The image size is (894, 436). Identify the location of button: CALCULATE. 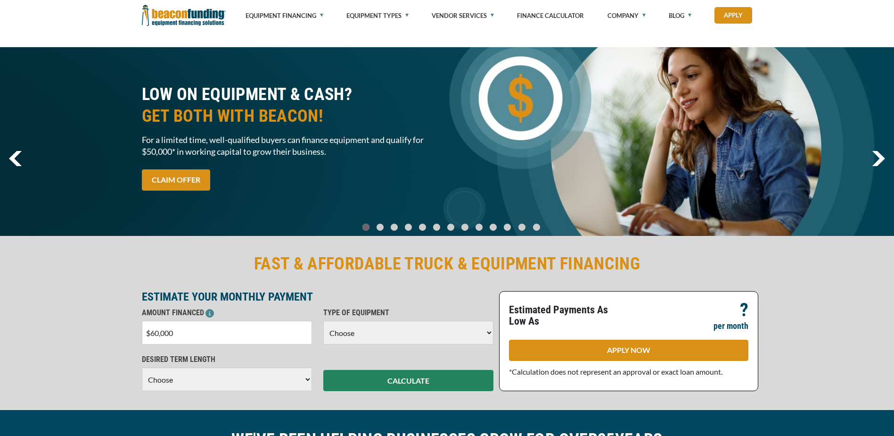
(408, 380).